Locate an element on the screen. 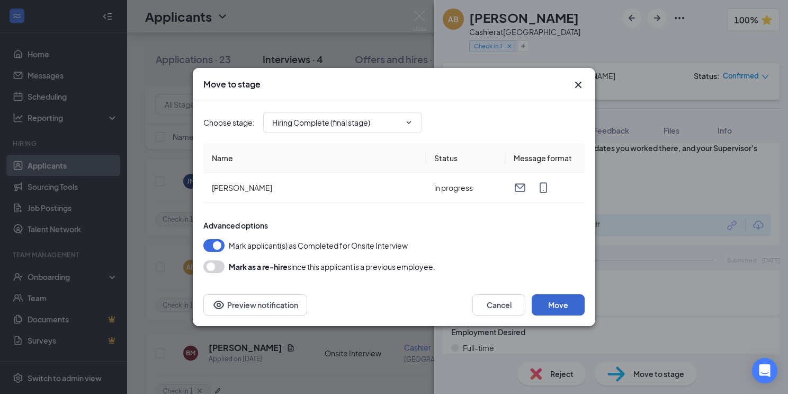 The image size is (788, 394). svg: Cross is located at coordinates (578, 85).